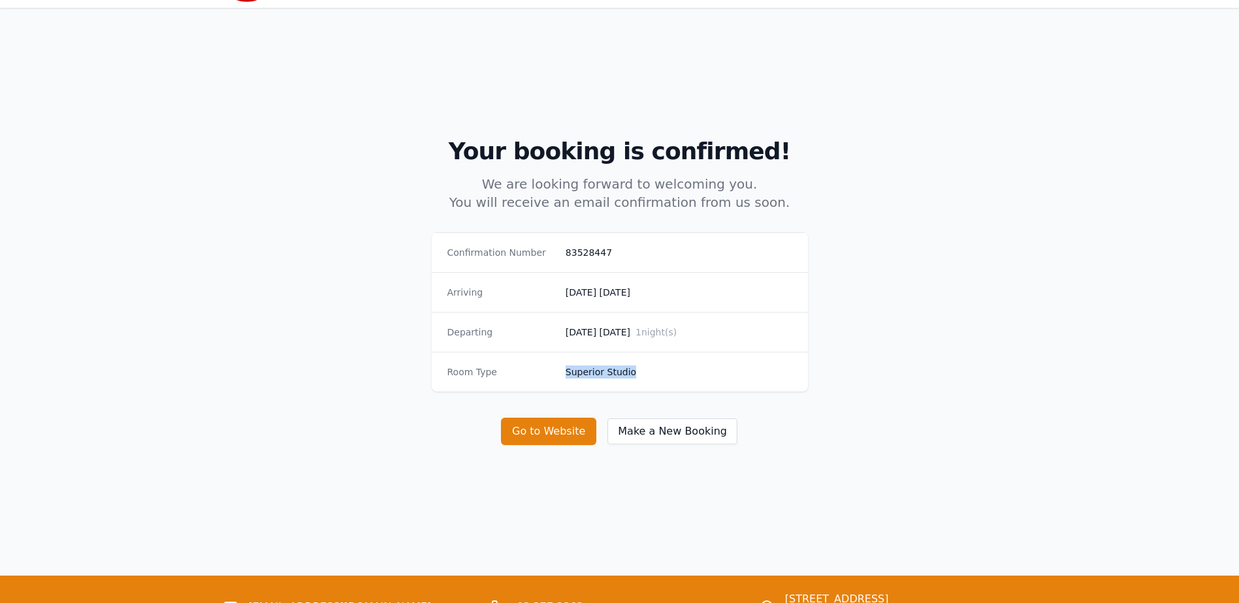  I want to click on a: Go to Website, so click(554, 431).